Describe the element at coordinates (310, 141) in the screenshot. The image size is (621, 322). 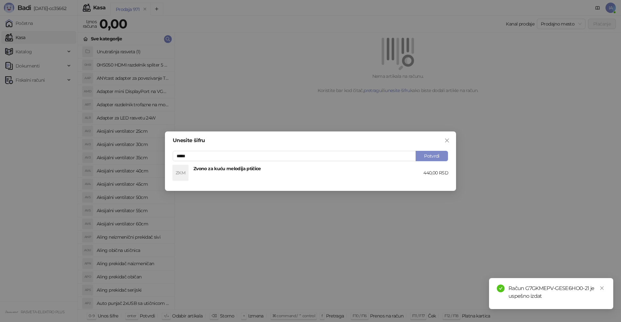
I see `div: Unesite šifru` at that location.